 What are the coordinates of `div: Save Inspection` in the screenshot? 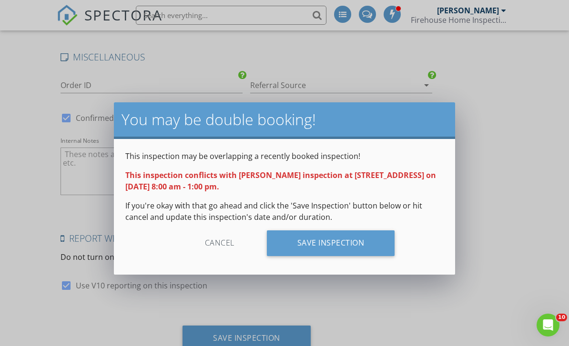 It's located at (331, 243).